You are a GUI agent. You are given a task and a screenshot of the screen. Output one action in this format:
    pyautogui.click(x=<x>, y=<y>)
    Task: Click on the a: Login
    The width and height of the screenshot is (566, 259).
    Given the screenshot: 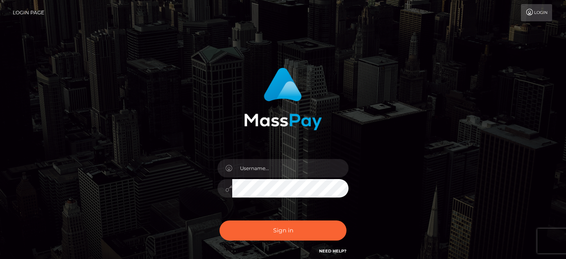 What is the action you would take?
    pyautogui.click(x=537, y=13)
    